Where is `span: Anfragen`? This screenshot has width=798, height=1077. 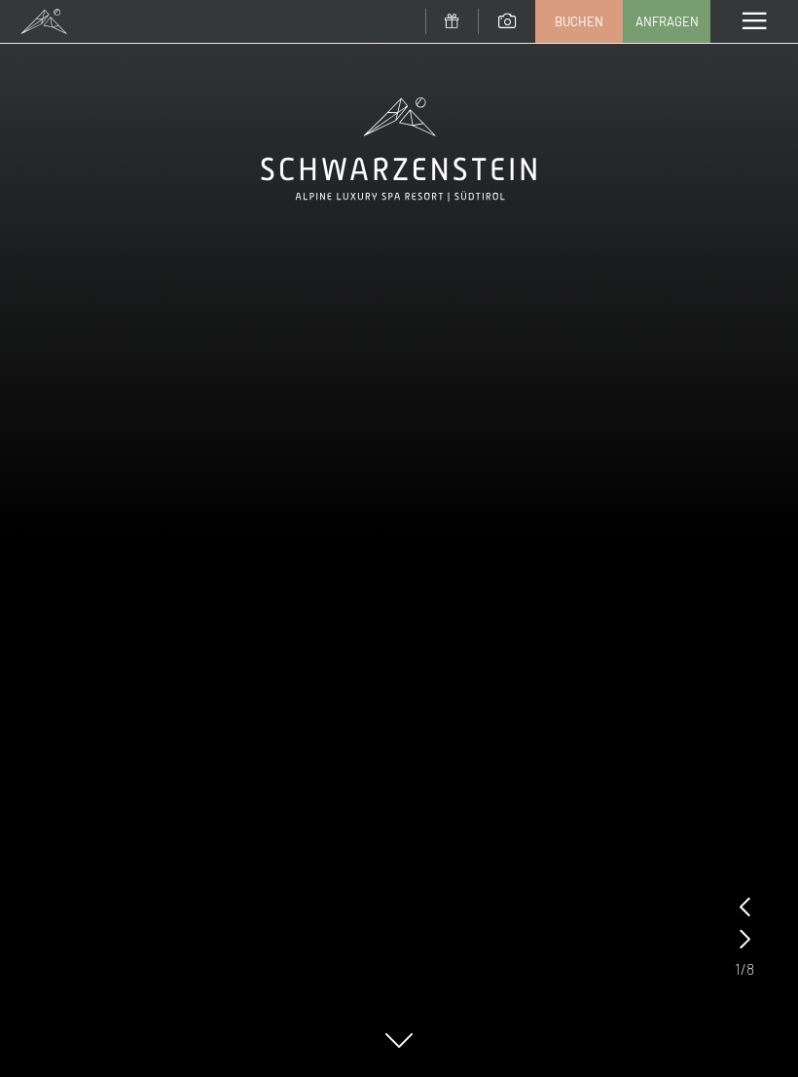
span: Anfragen is located at coordinates (667, 21).